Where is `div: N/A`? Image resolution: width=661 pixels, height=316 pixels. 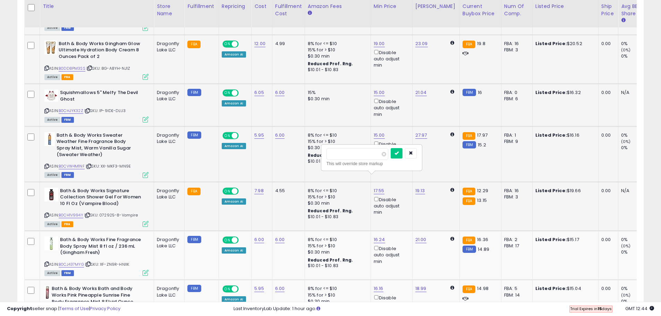
div: N/A is located at coordinates (632, 191).